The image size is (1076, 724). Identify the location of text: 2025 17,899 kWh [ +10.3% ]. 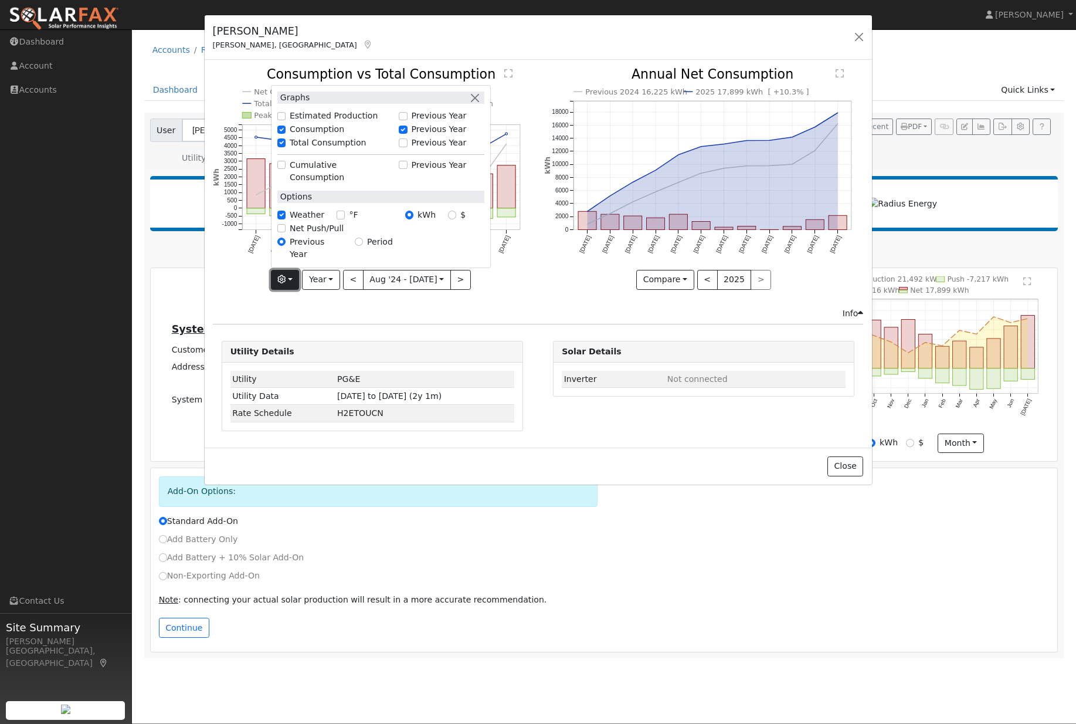
(752, 92).